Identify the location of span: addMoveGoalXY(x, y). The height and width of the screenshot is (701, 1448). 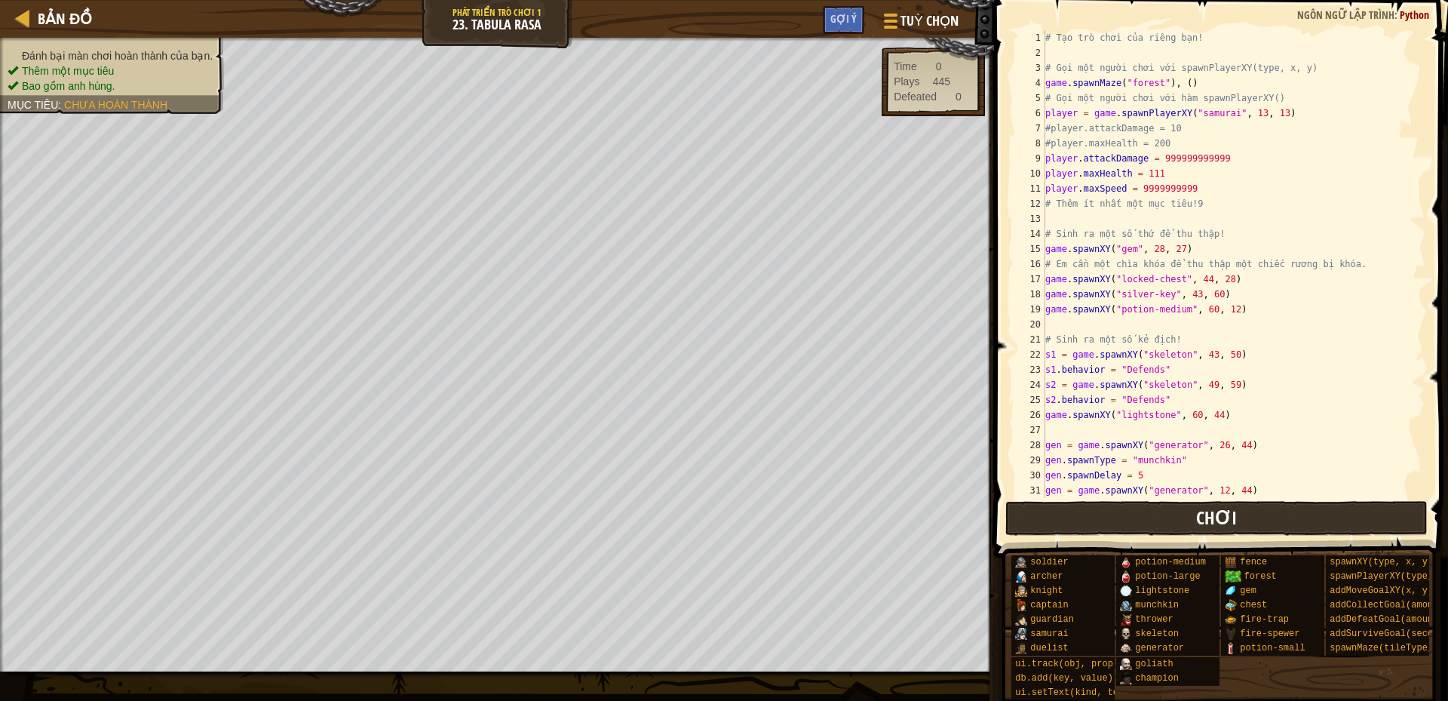
(1381, 590).